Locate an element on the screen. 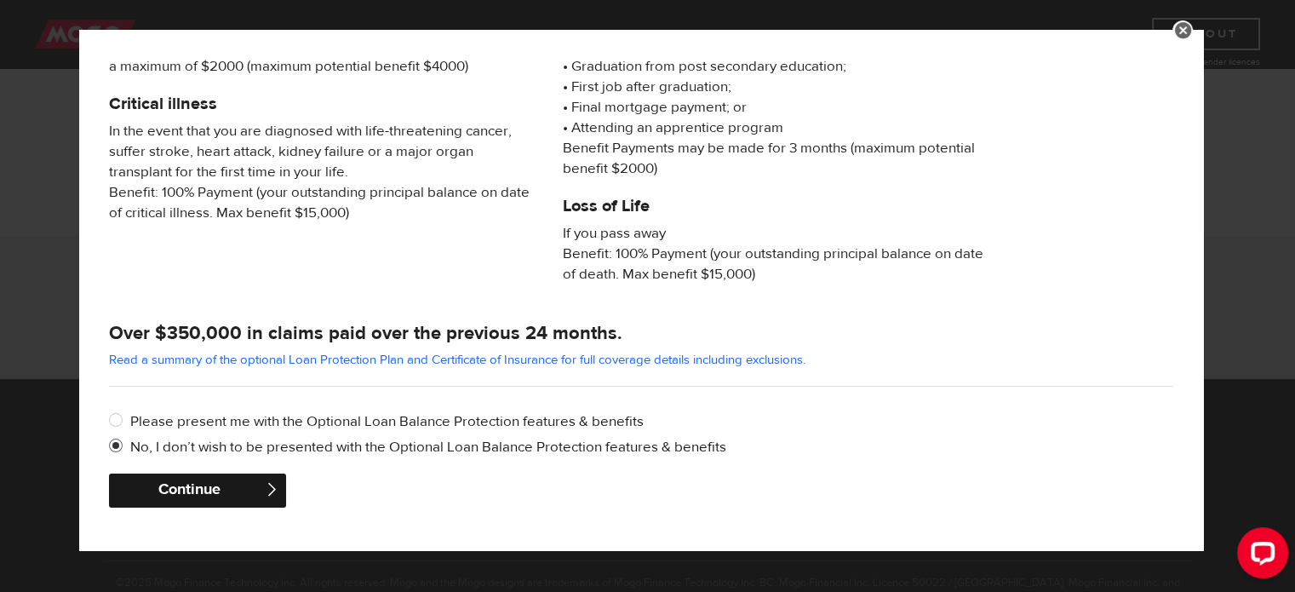 The image size is (1295, 592). h5: Loss of Life is located at coordinates (777, 206).